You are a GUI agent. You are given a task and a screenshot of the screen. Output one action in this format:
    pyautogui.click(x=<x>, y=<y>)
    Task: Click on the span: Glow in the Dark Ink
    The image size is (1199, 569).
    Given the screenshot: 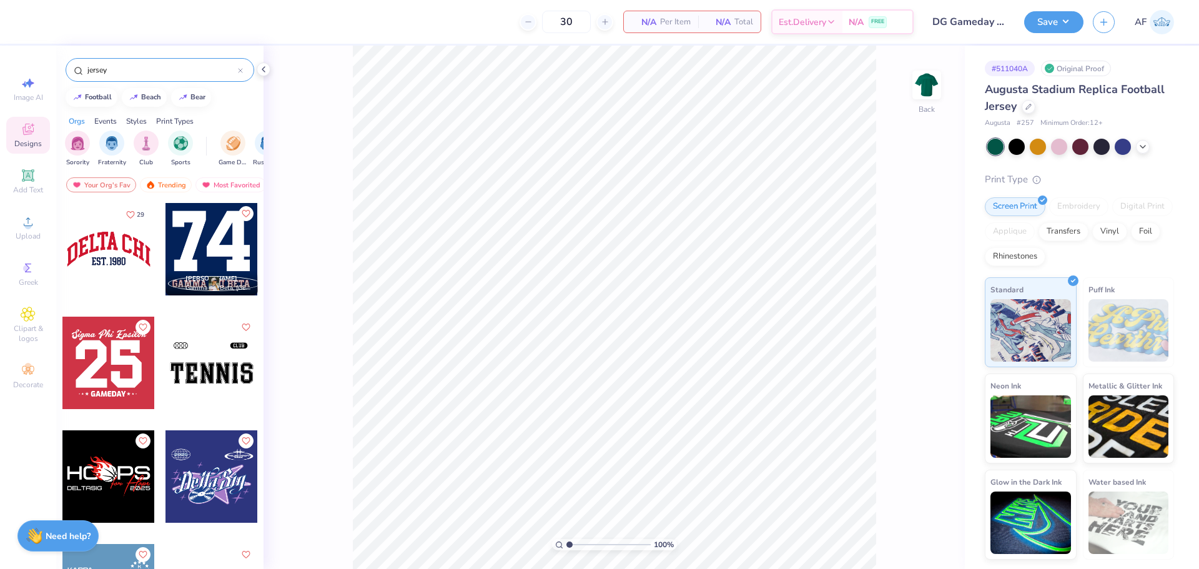 What is the action you would take?
    pyautogui.click(x=1026, y=481)
    